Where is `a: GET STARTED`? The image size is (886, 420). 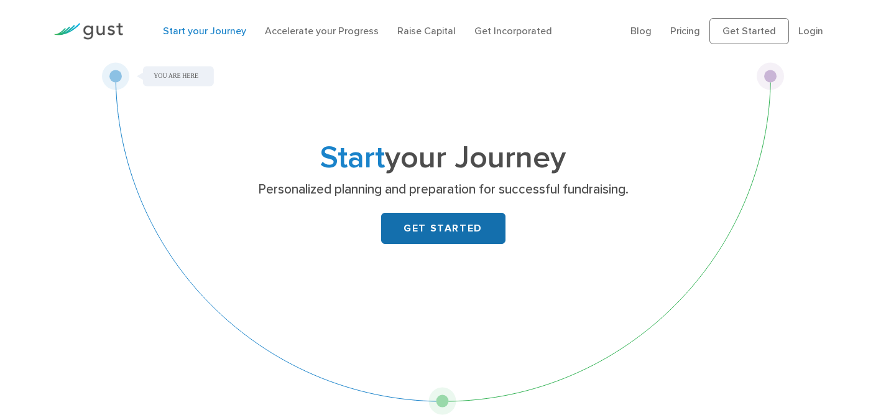 a: GET STARTED is located at coordinates (444, 228).